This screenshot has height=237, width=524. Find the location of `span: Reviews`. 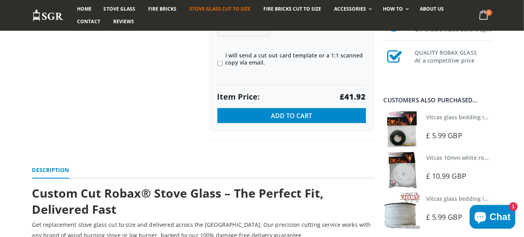

span: Reviews is located at coordinates (124, 21).